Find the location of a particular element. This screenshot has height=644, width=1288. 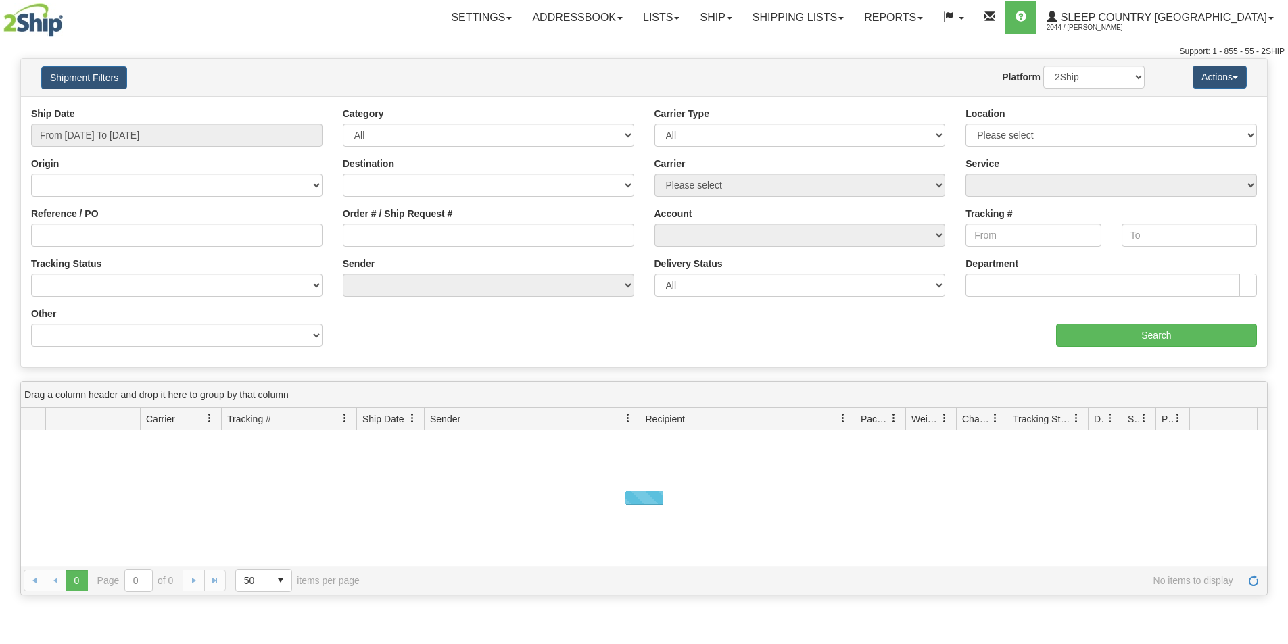

a: Packages filter column settings is located at coordinates (894, 419).